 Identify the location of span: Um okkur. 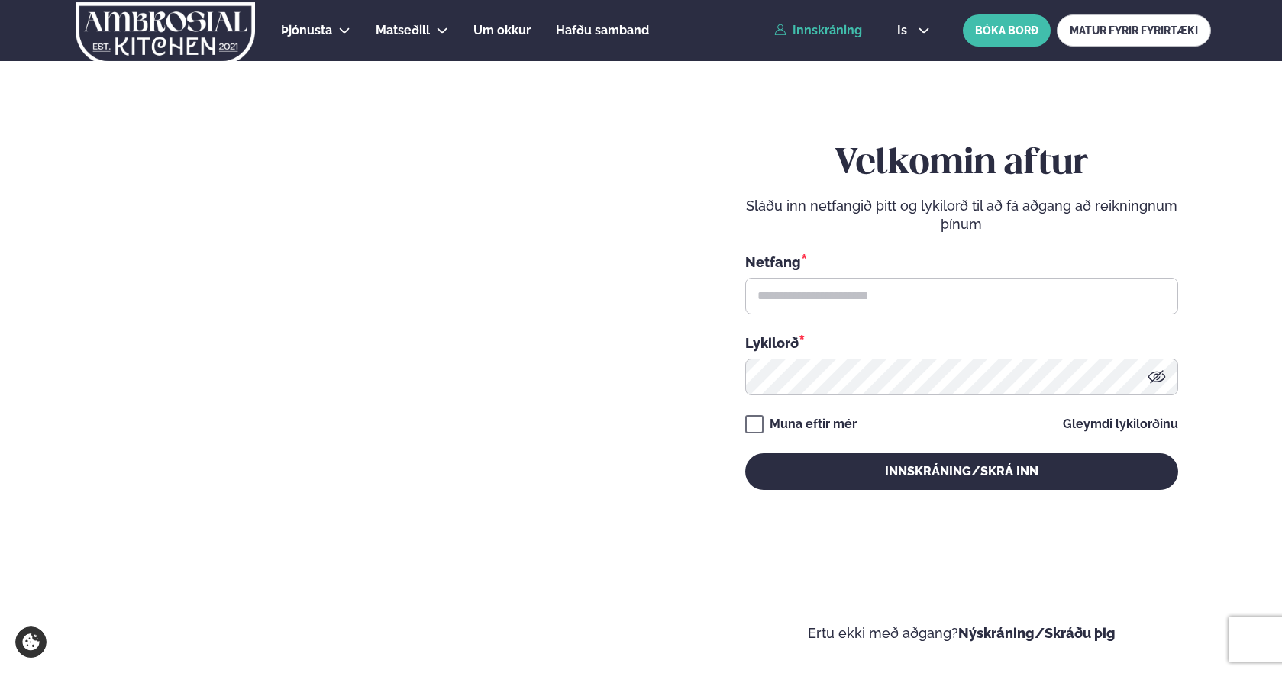
(502, 30).